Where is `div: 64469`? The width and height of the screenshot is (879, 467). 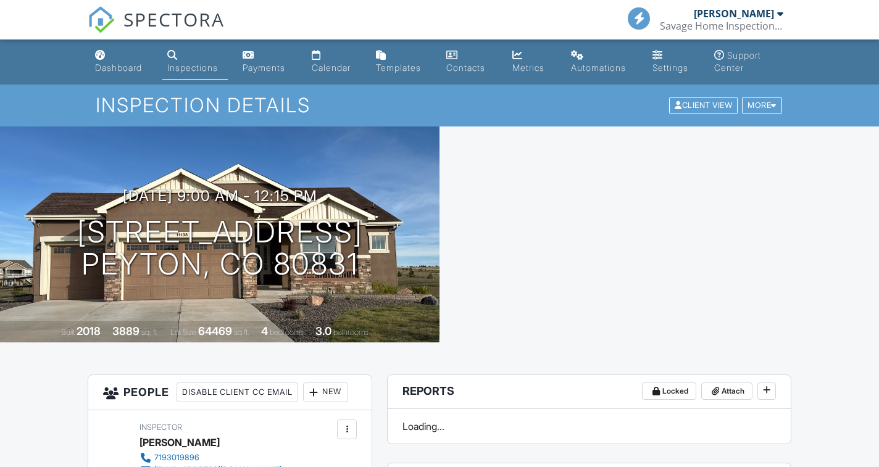 div: 64469 is located at coordinates (215, 331).